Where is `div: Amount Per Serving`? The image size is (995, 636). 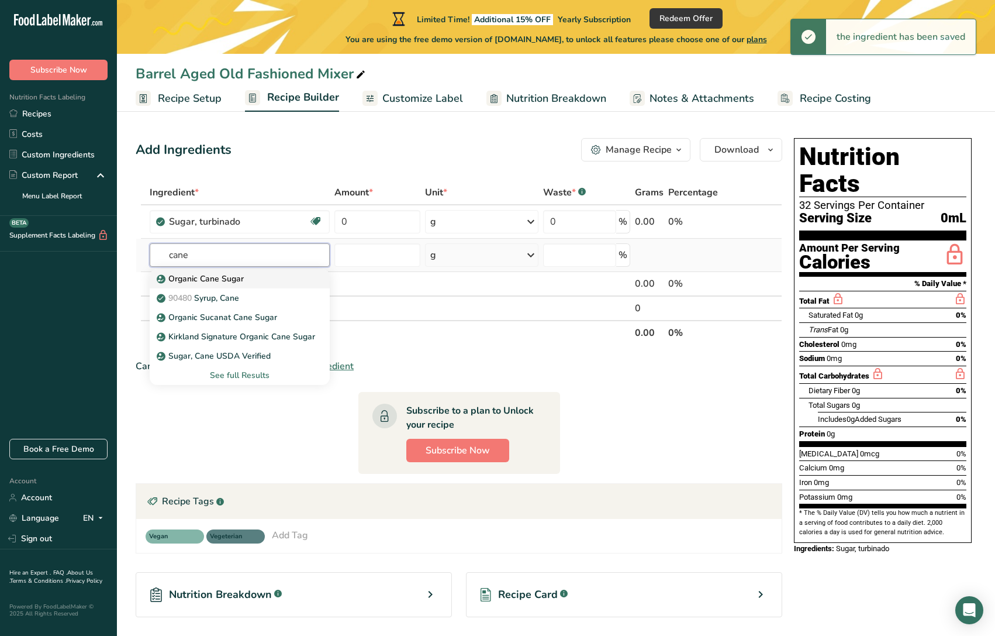 div: Amount Per Serving is located at coordinates (850, 248).